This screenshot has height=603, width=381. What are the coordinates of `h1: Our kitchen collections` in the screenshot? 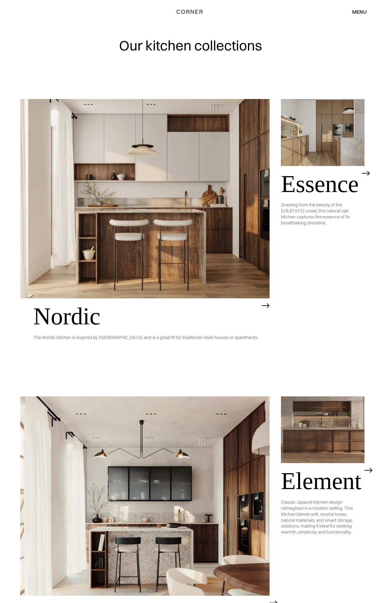 It's located at (190, 45).